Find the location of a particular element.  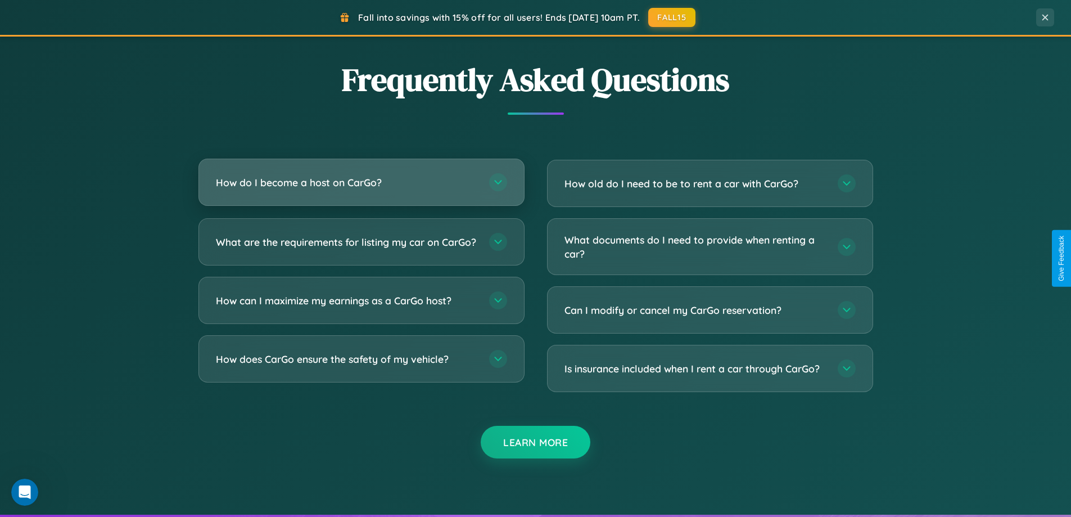

h3: How old do I need to be to rent a car with CarGo? is located at coordinates (696, 183).